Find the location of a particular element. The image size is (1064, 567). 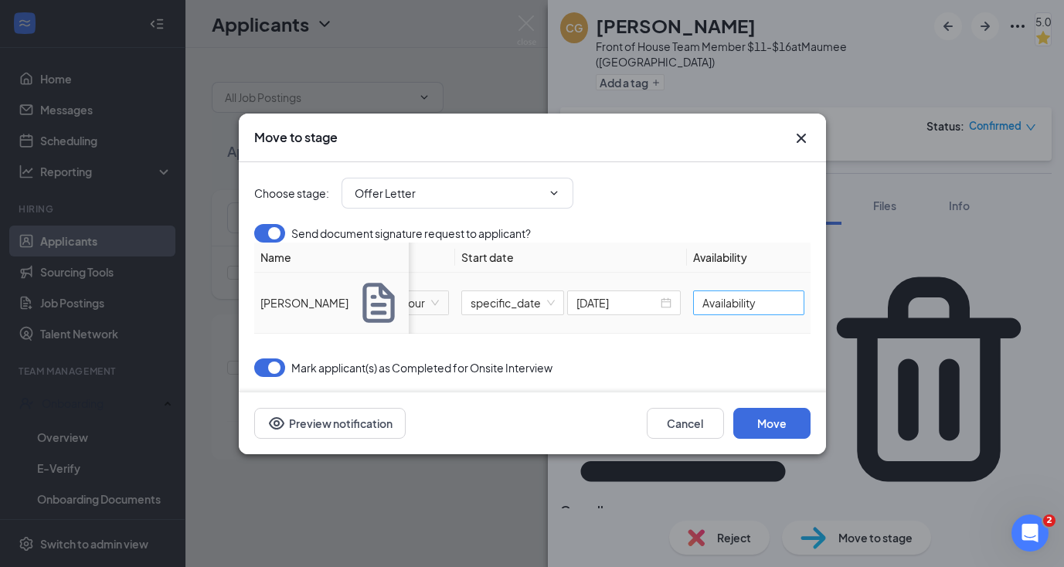

svg: Document is located at coordinates (379, 303).